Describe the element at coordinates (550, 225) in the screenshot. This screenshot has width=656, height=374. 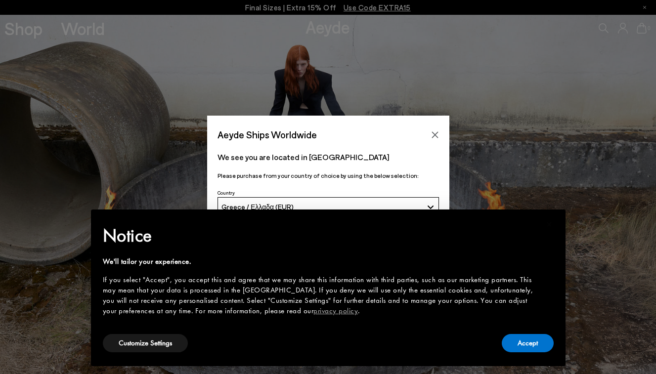
I see `button: Close this notice` at that location.